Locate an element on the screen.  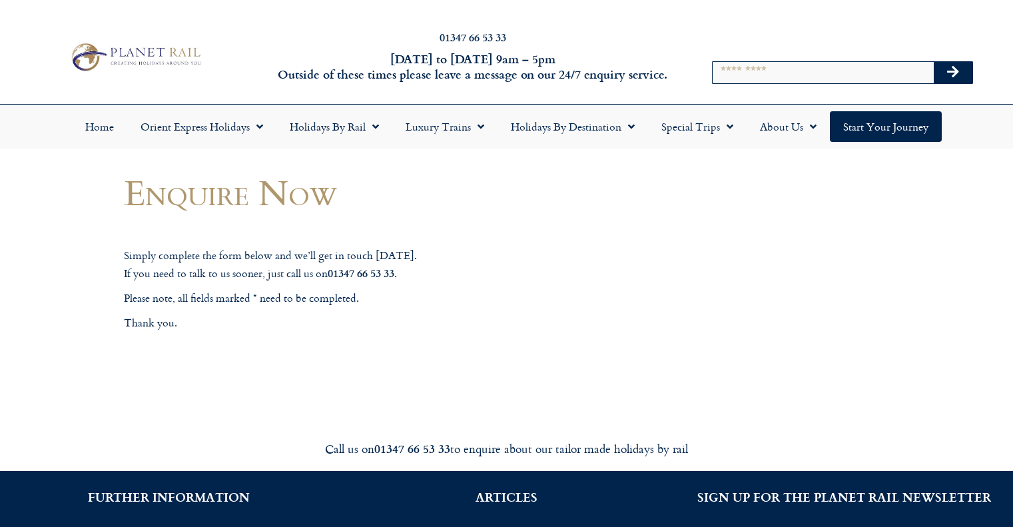
a: About Us is located at coordinates (788, 127).